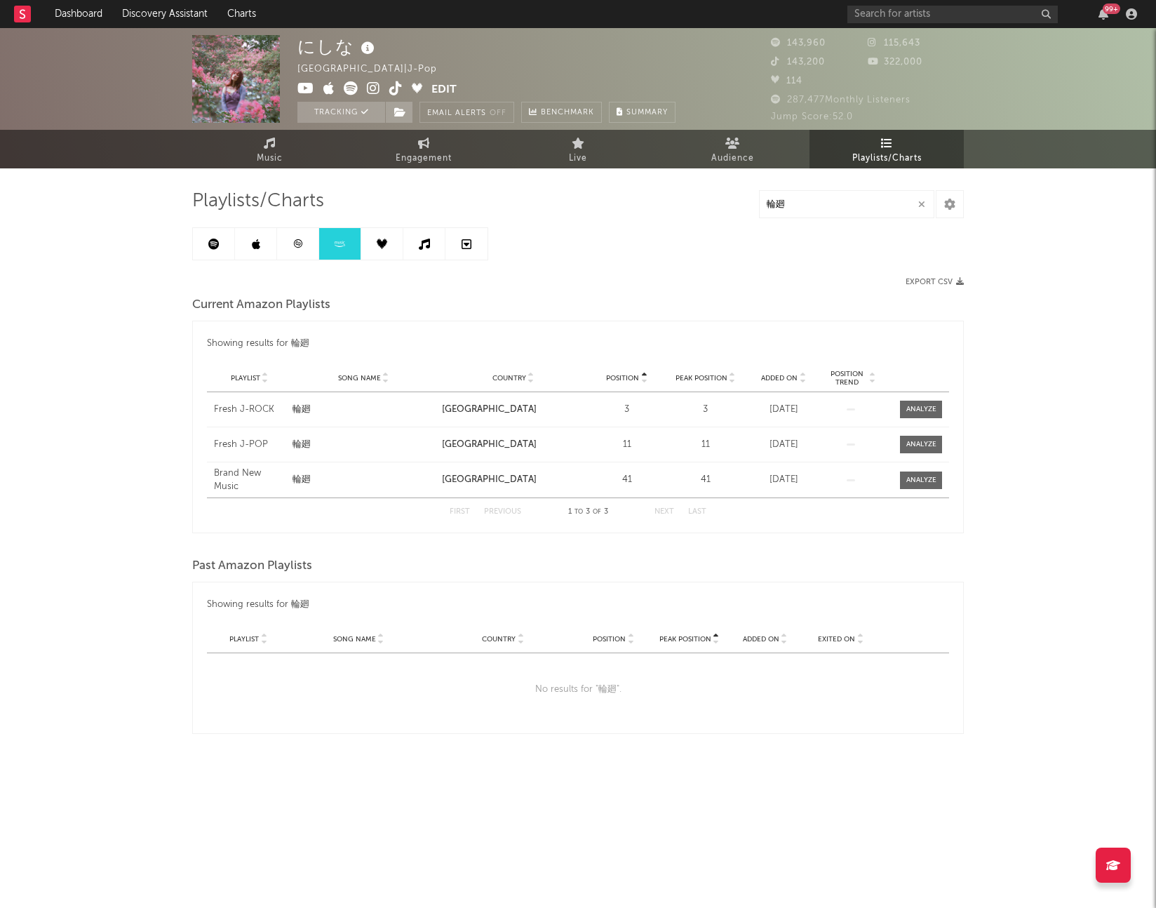 The width and height of the screenshot is (1156, 908). I want to click on a: Fresh J-POP, so click(250, 445).